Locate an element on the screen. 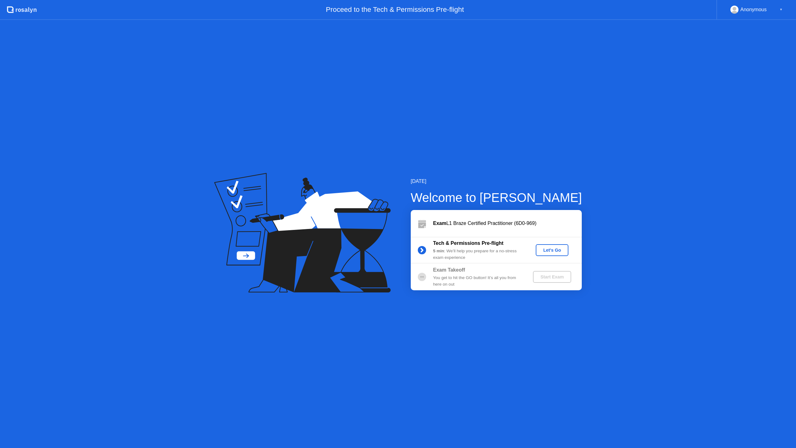 The height and width of the screenshot is (448, 796). b: Exam Takeoff is located at coordinates (449, 270).